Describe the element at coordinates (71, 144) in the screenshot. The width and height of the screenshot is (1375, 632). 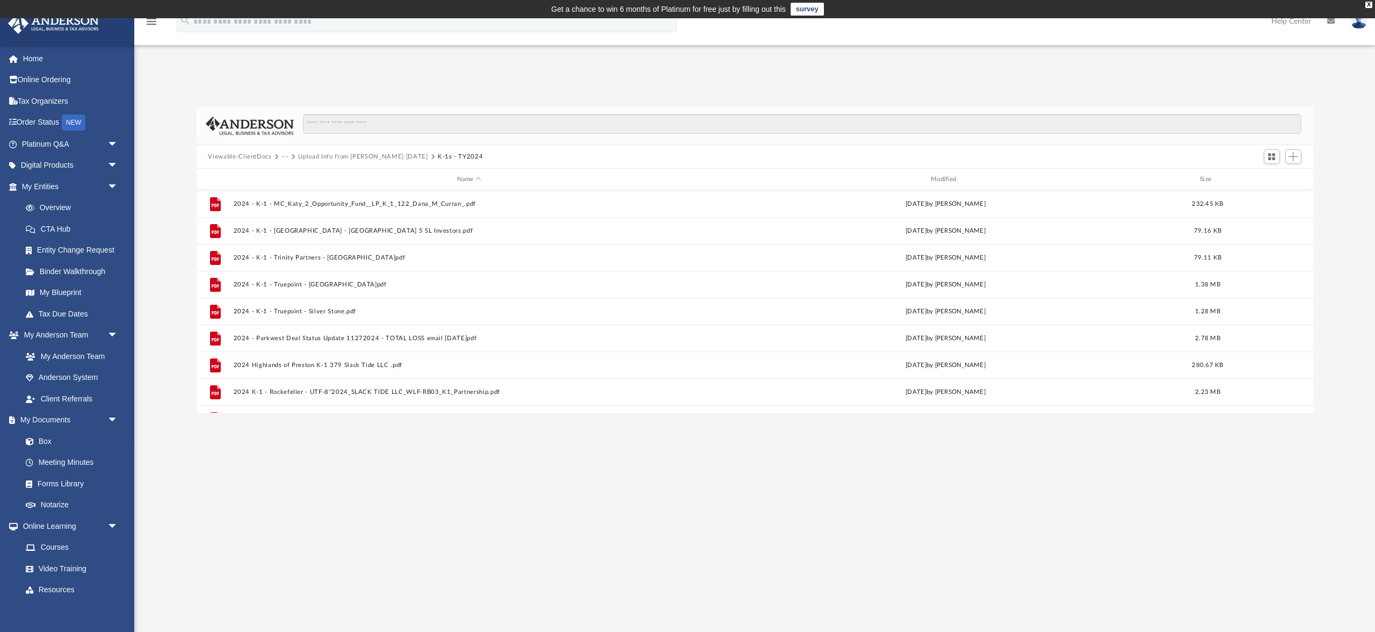
I see `a: Platinum Q&Aarrow_drop_down` at that location.